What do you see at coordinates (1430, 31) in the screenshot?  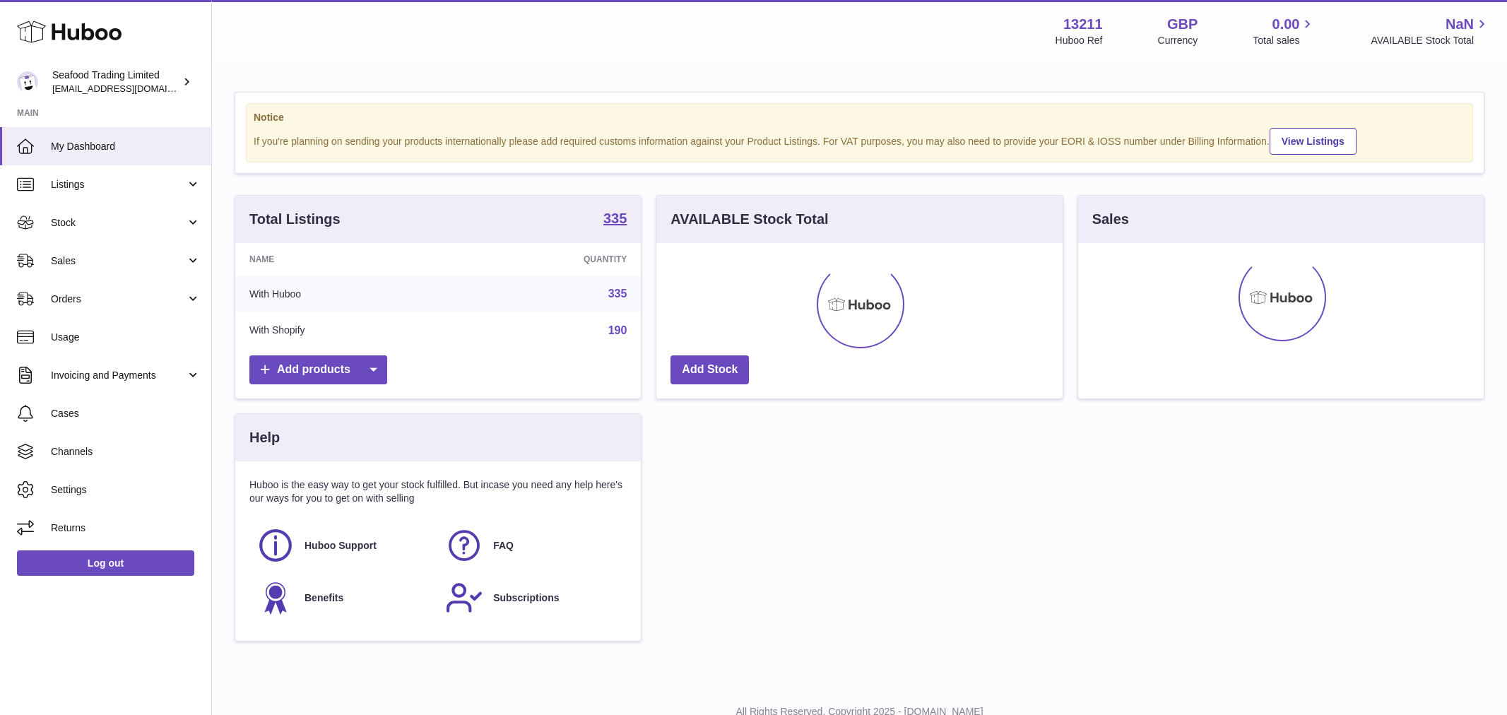 I see `a: NaN AVAILABLE Stock Total` at bounding box center [1430, 31].